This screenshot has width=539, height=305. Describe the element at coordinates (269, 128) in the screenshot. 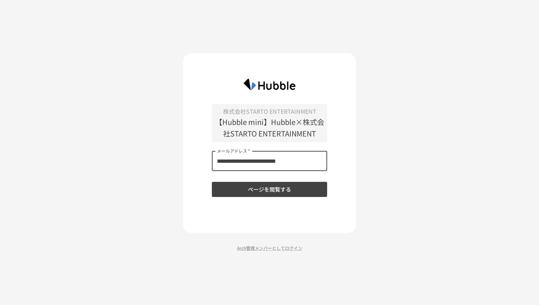

I see `p: 【Hubble mini】Hubble×株式会社STARTO ENTERTAINMENT` at that location.